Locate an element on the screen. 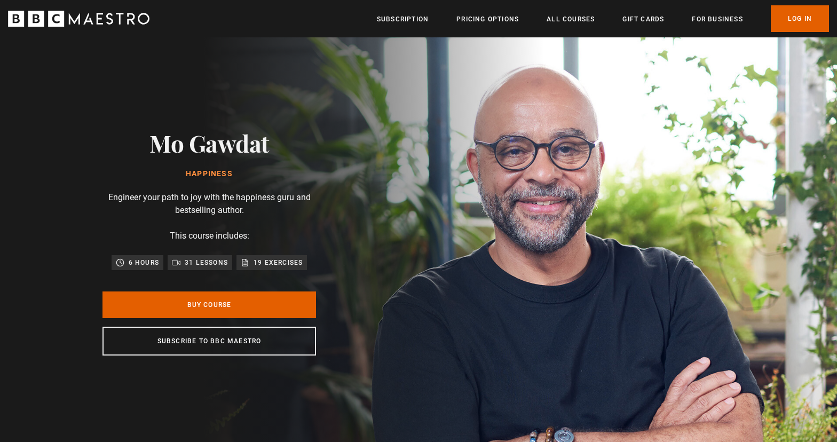 Image resolution: width=837 pixels, height=442 pixels. p: 31 lessons is located at coordinates (206, 262).